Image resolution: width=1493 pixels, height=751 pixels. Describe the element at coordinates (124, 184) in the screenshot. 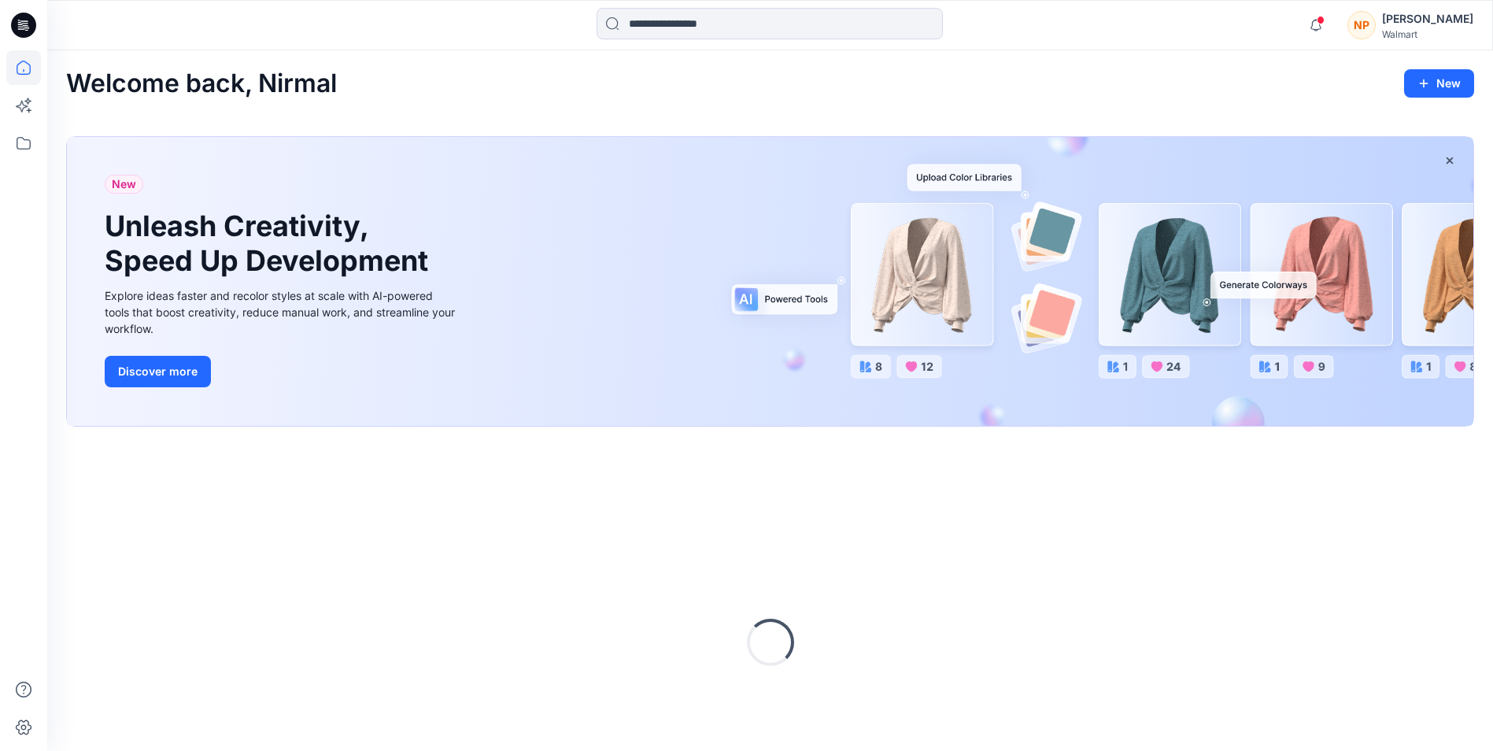

I see `span: New` at that location.